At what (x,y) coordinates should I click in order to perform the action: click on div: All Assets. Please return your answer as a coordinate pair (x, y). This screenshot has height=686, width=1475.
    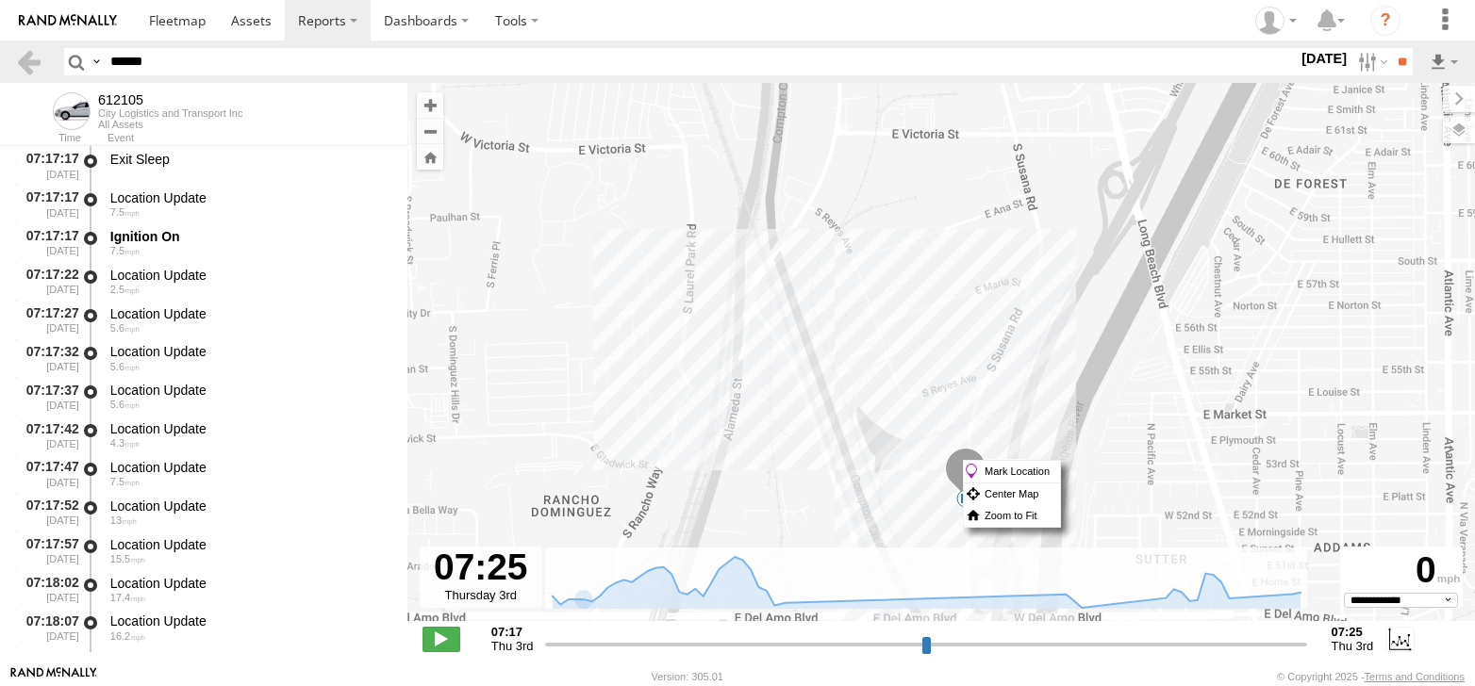
    Looking at the image, I should click on (170, 124).